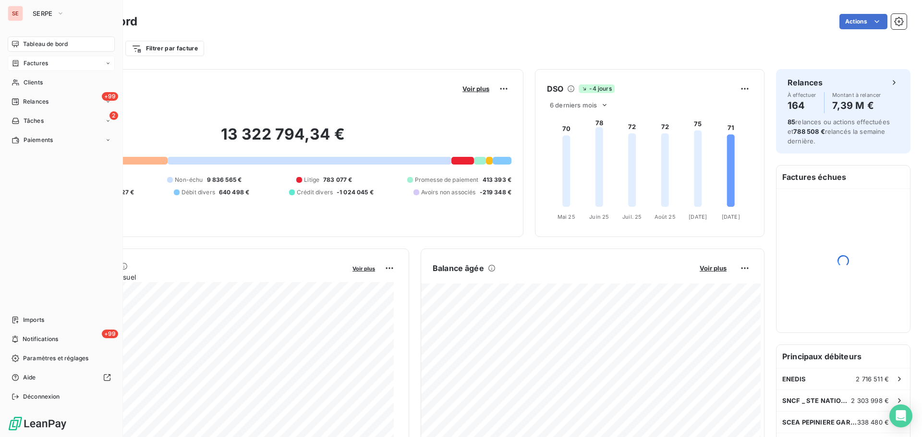 This screenshot has width=922, height=437. What do you see at coordinates (820, 422) in the screenshot?
I see `span: SCEA PEPINIERE GARDOISE` at bounding box center [820, 422].